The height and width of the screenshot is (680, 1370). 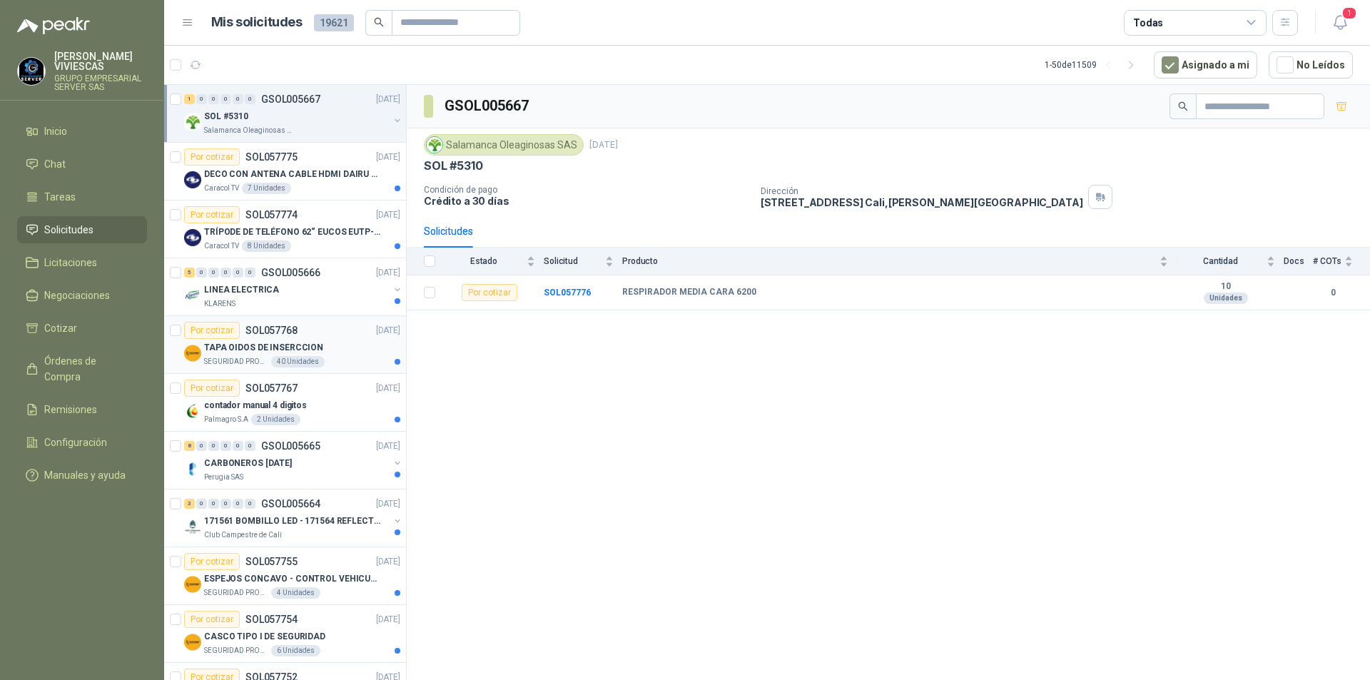 I want to click on p: LINEA ELECTRICA, so click(x=241, y=290).